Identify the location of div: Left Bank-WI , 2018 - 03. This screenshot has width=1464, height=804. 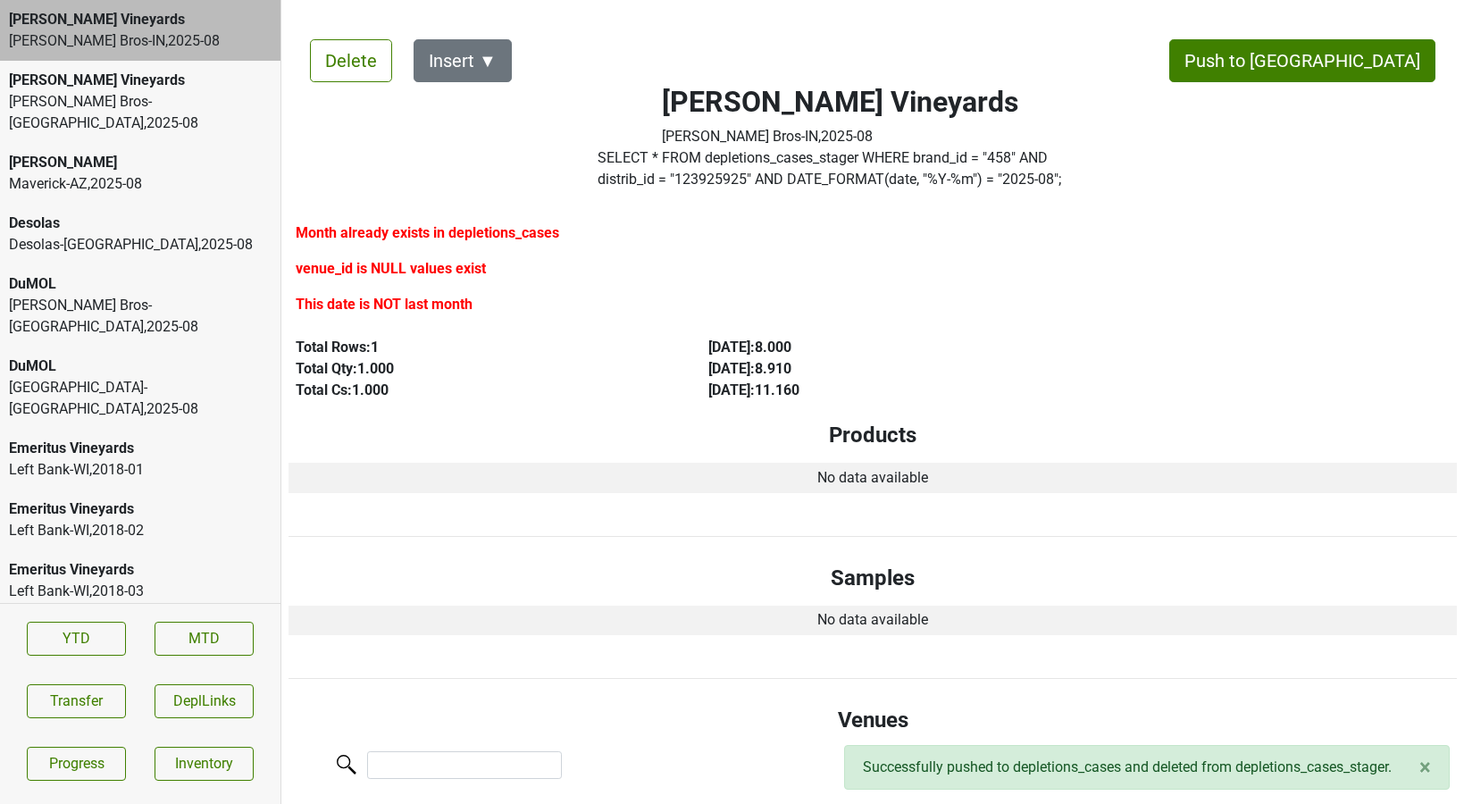
(140, 591).